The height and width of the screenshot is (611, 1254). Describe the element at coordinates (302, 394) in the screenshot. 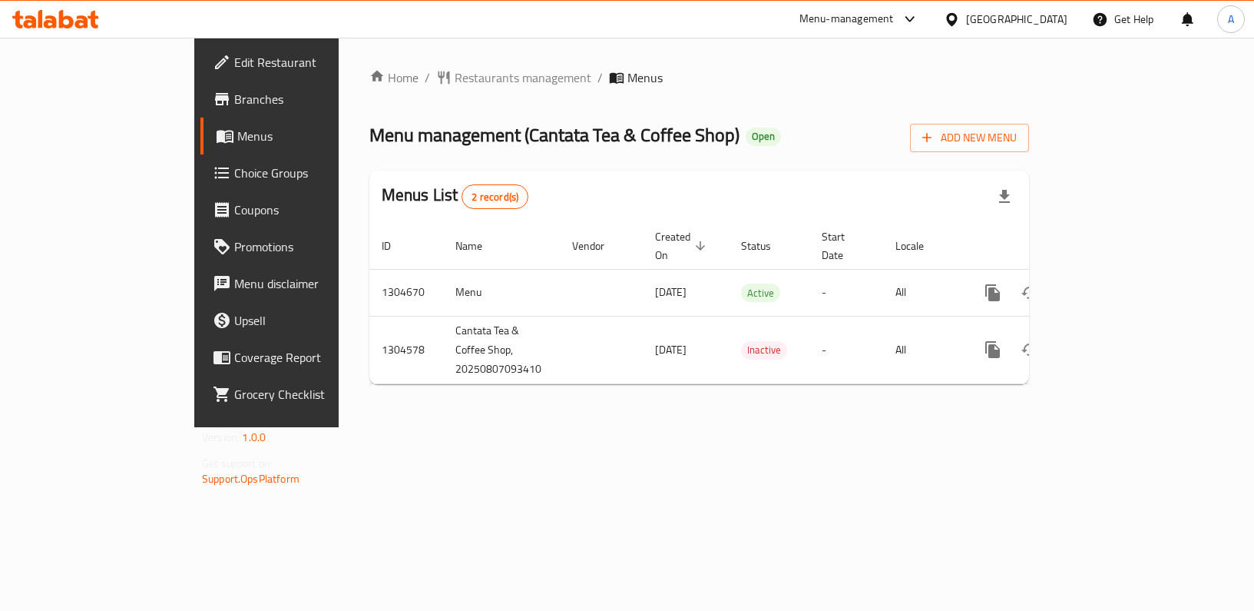

I see `a: Grocery Checklist` at that location.